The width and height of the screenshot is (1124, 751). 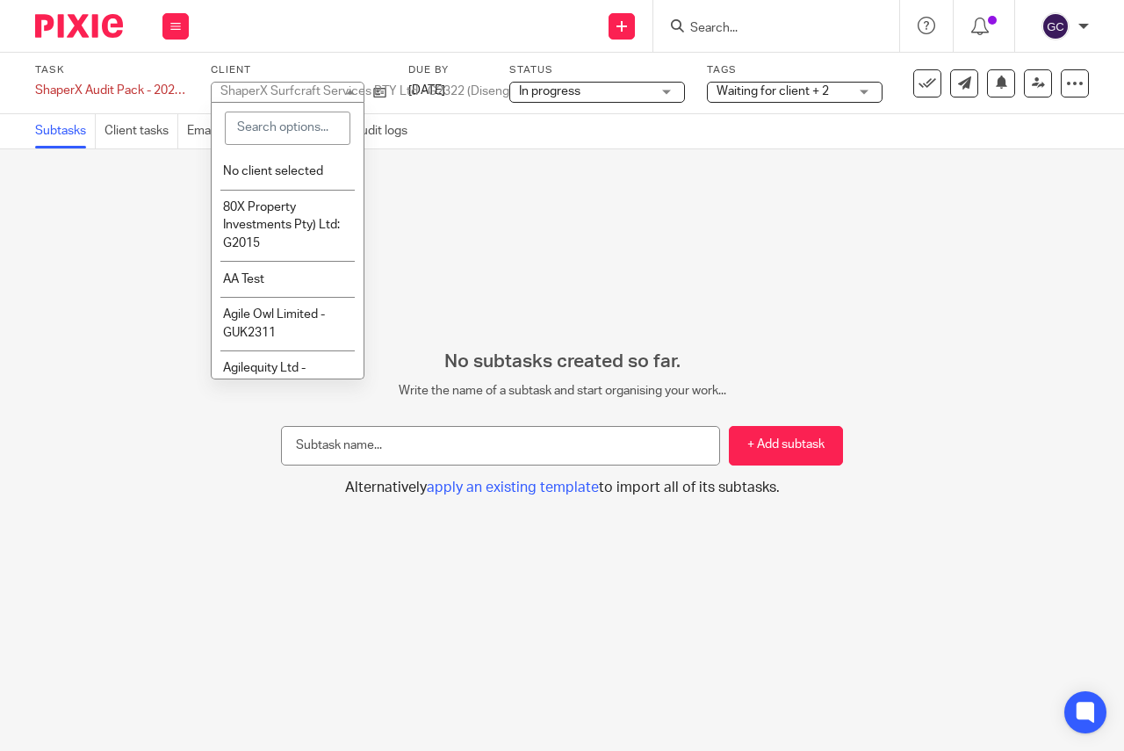 What do you see at coordinates (111, 90) in the screenshot?
I see `div: ShaperX Audit Pack - 2024 FY` at bounding box center [111, 90].